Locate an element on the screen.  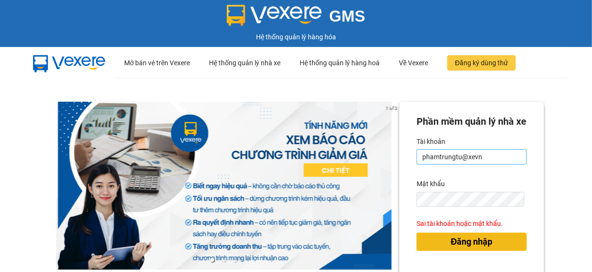
div: Hệ thống quản lý hàng hoá is located at coordinates (339, 63).